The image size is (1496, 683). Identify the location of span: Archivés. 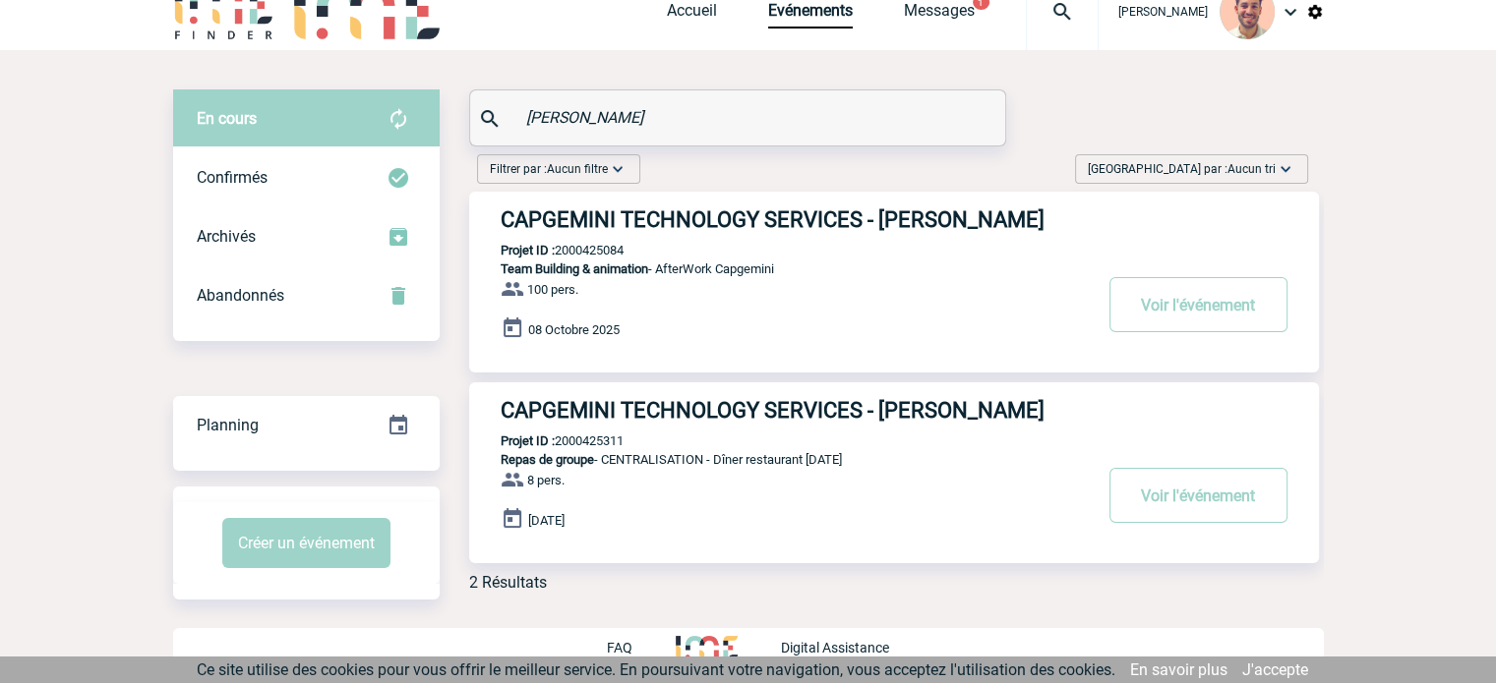
(226, 236).